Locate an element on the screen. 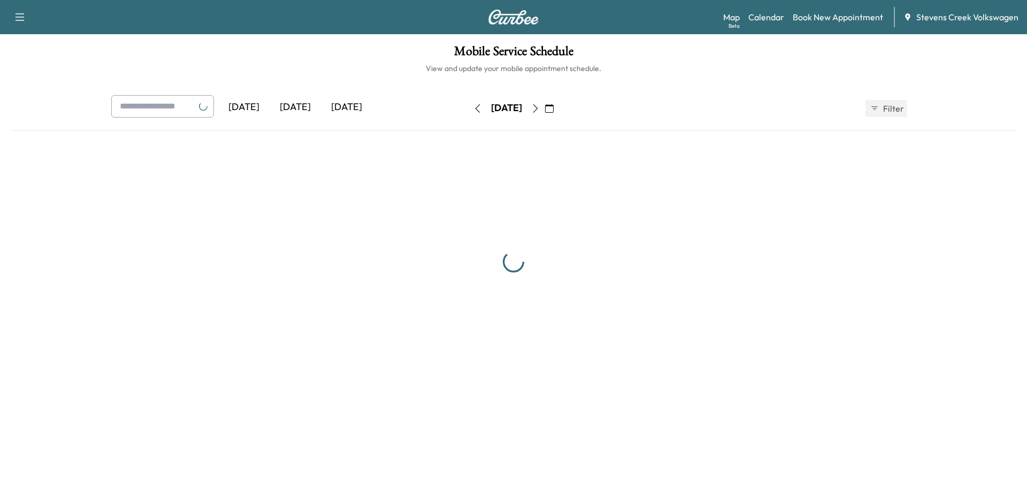  button: Filter is located at coordinates (886, 109).